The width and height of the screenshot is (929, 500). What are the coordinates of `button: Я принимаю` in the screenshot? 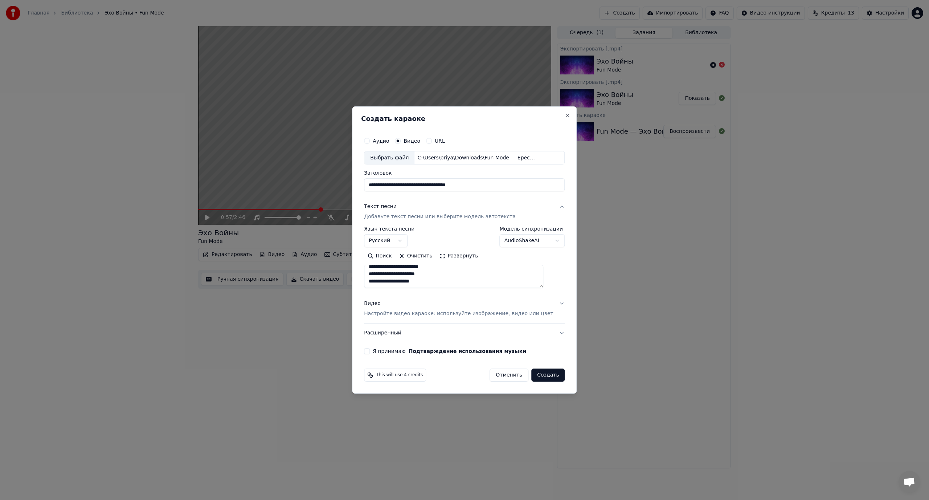 It's located at (467, 351).